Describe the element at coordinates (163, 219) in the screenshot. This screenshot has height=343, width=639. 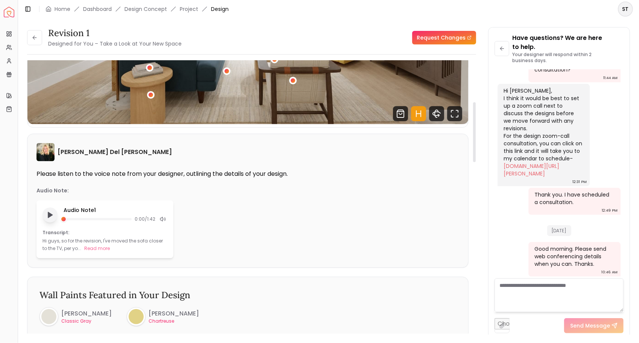
I see `div: Mute audio` at that location.